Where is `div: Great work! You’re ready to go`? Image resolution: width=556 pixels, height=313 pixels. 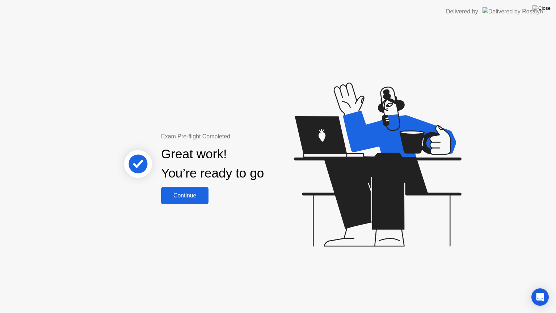
div: Great work! You’re ready to go is located at coordinates (212, 164).